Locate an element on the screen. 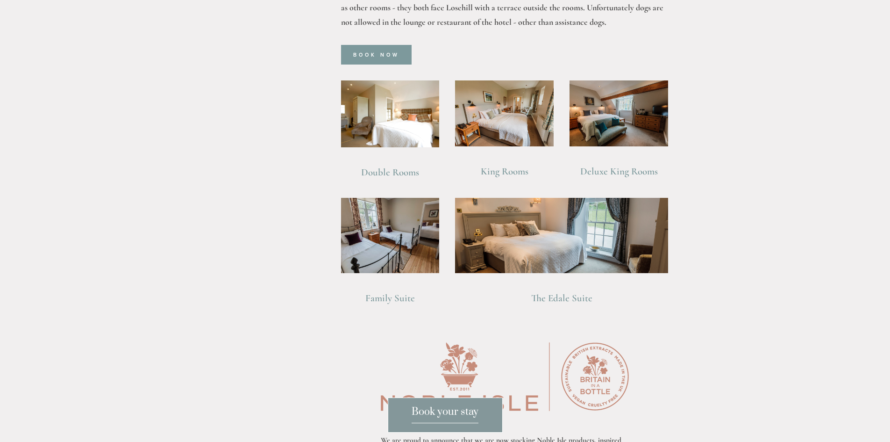 The image size is (890, 442). a: Double Rooms is located at coordinates (390, 172).